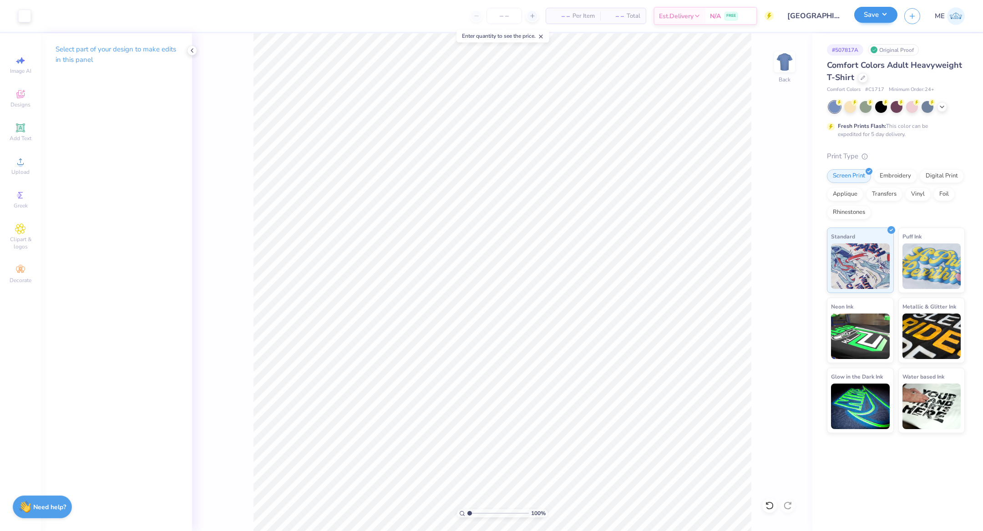 Image resolution: width=983 pixels, height=531 pixels. I want to click on span: N/A, so click(716, 16).